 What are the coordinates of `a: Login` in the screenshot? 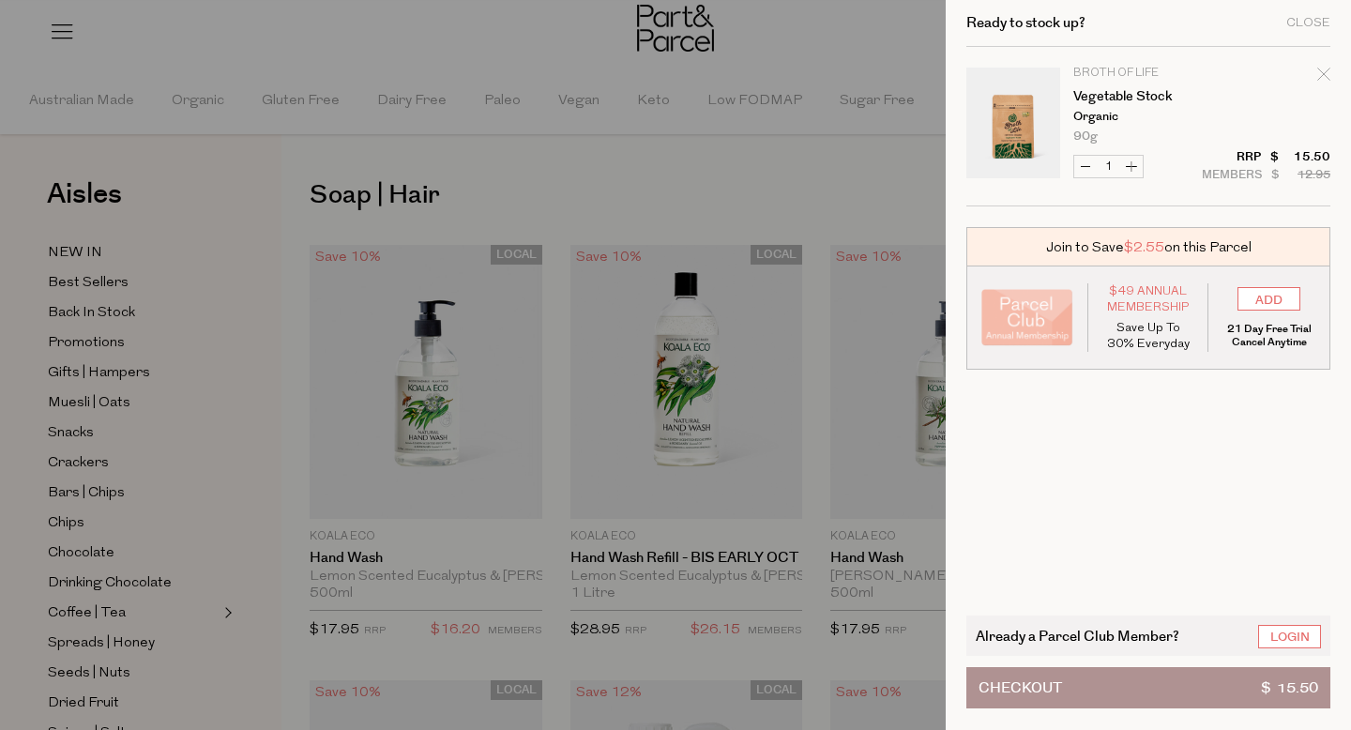 It's located at (1289, 636).